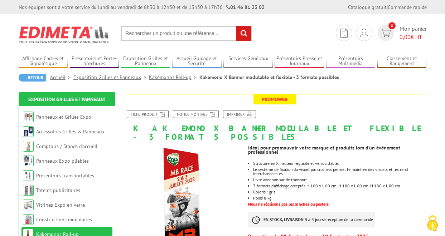 This screenshot has width=445, height=236. What do you see at coordinates (67, 146) in the screenshot?
I see `a: Comptoirs / Stands d'accueil` at bounding box center [67, 146].